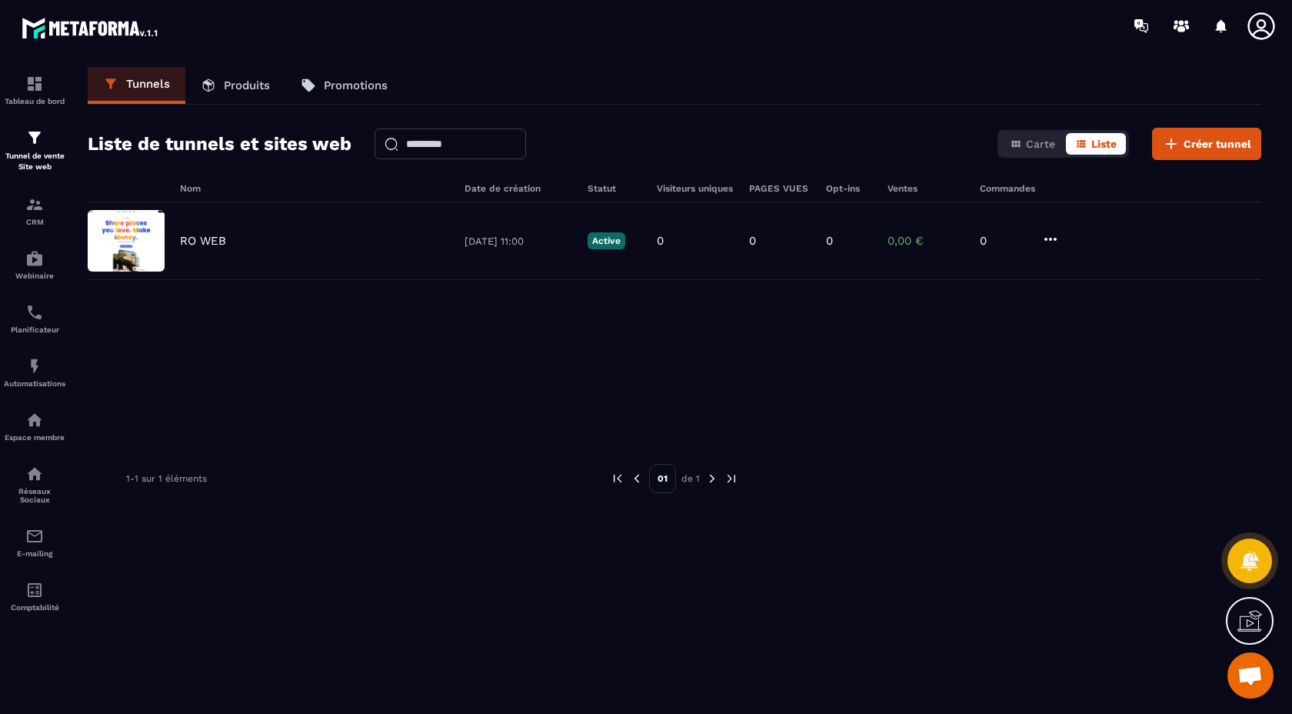 Image resolution: width=1292 pixels, height=714 pixels. Describe the element at coordinates (166, 479) in the screenshot. I see `p: 1-1 sur 1 éléments` at that location.